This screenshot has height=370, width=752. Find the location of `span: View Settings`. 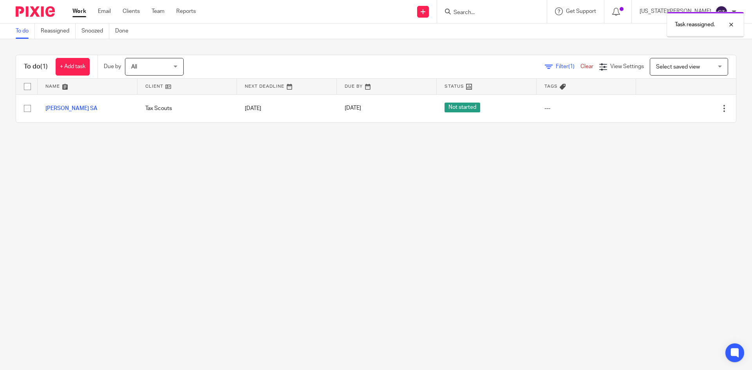

span: View Settings is located at coordinates (627, 67).